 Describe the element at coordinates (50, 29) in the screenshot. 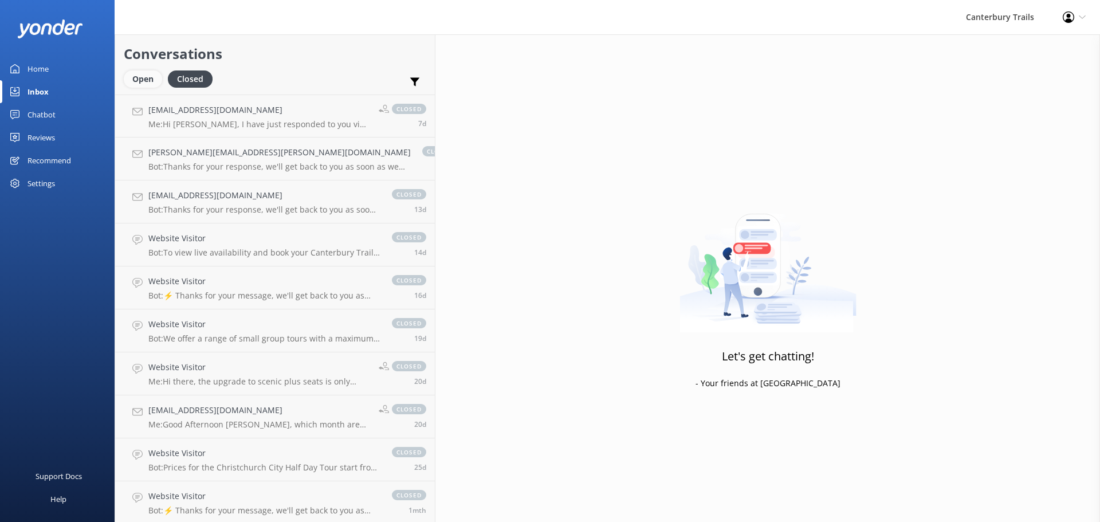

I see `img: yonder-white-logo.png` at that location.